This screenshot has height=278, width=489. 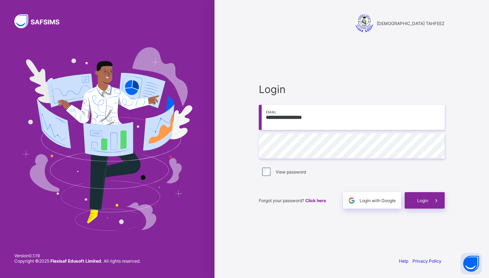 I want to click on span: Click here, so click(x=316, y=200).